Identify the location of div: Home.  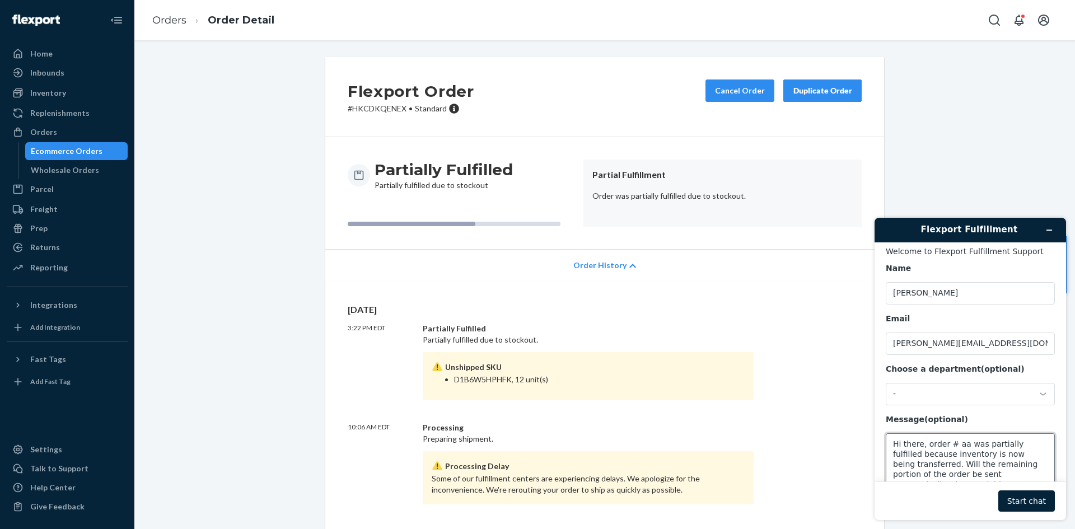
(41, 54).